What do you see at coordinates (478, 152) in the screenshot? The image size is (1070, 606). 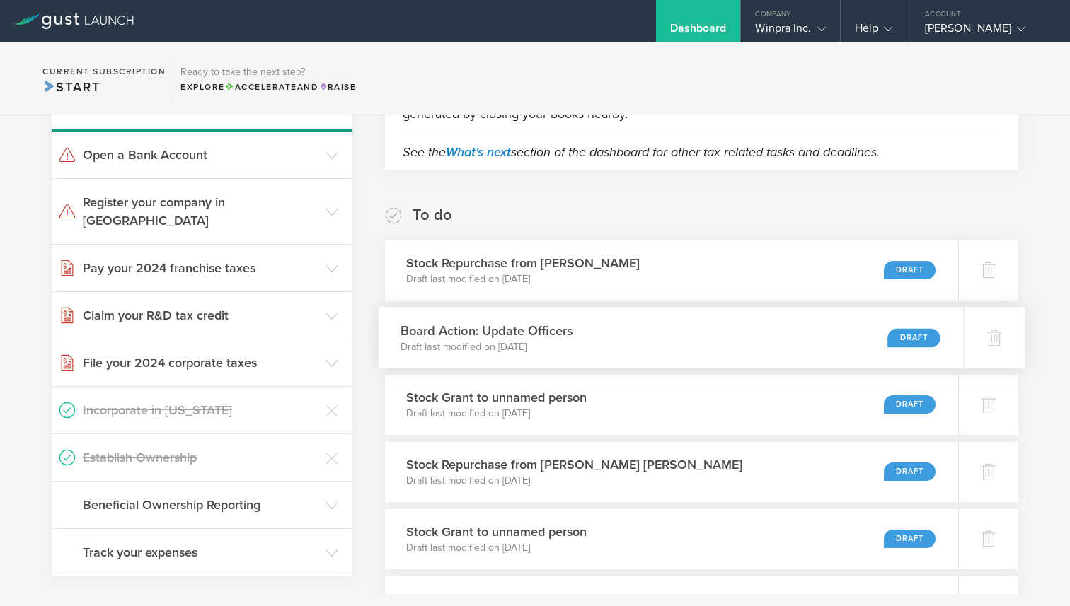 I see `a: What's next` at bounding box center [478, 152].